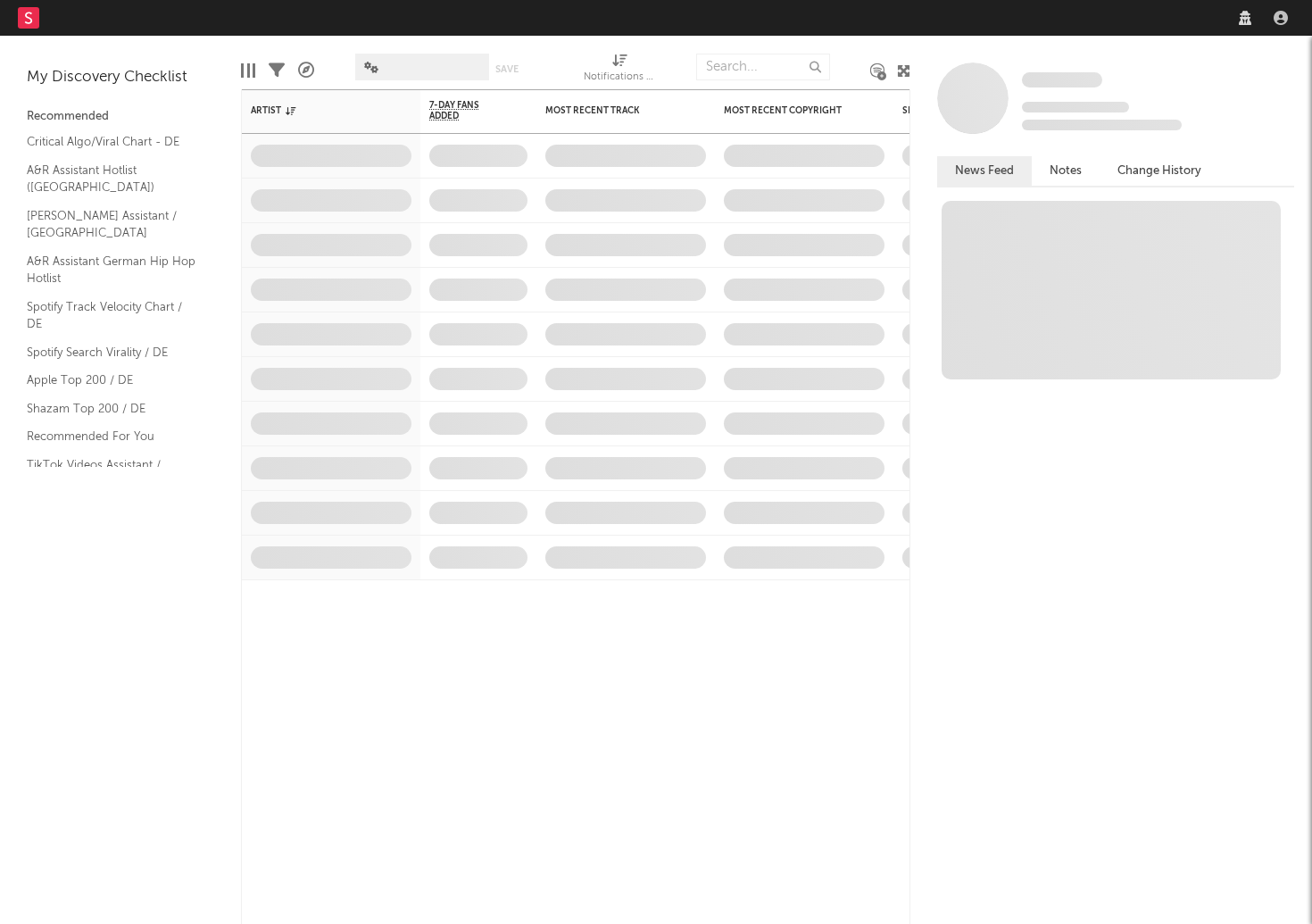 The image size is (1312, 924). I want to click on a: Spotify Search Virality / DE, so click(112, 352).